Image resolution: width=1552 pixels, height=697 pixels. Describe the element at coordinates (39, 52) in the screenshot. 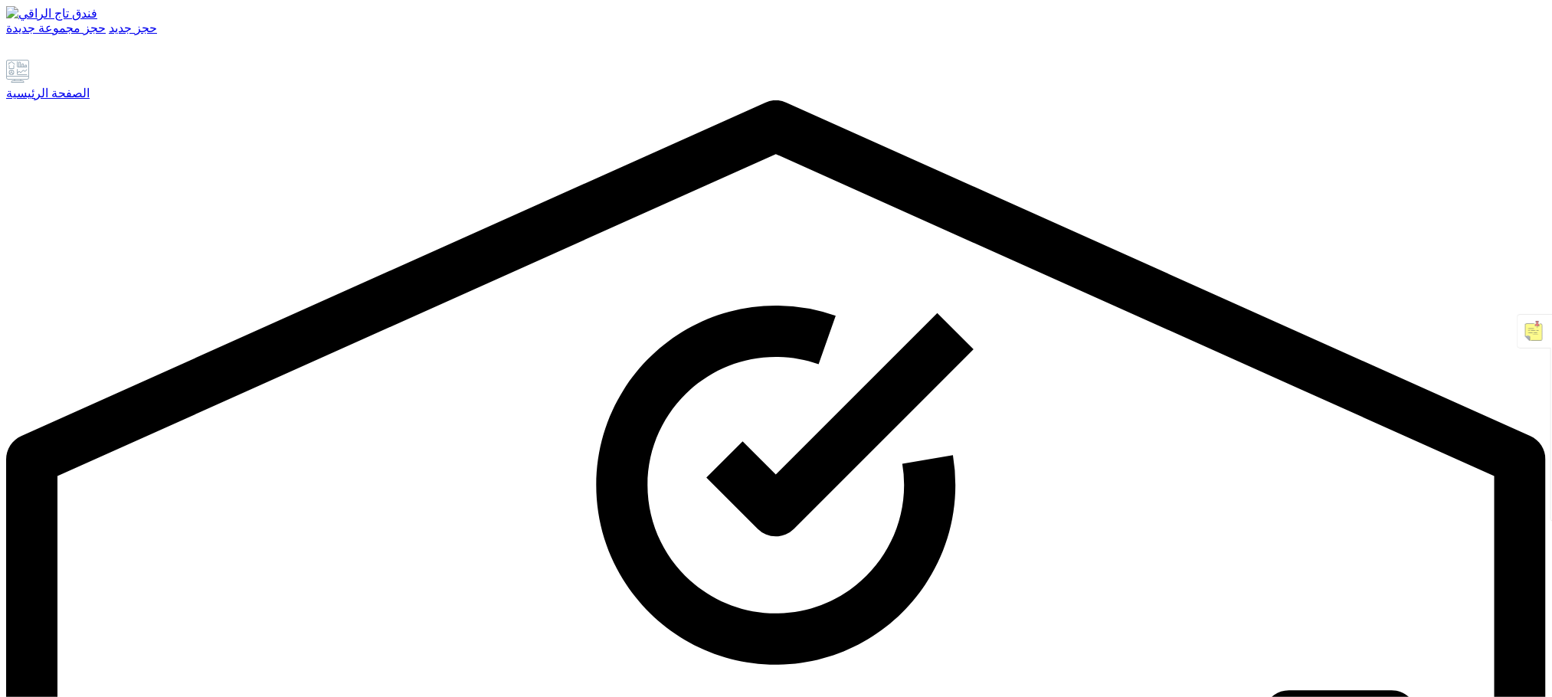

I see `a: إعدادات` at that location.